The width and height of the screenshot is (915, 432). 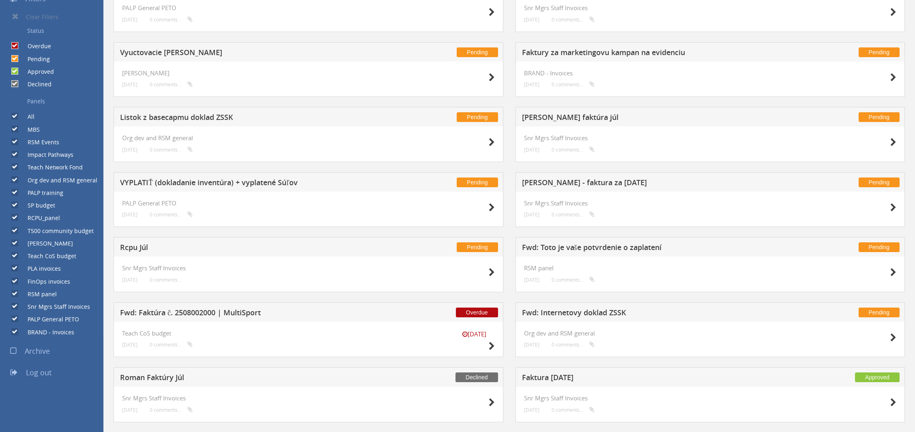 I want to click on label: Teach Network Fond, so click(x=51, y=168).